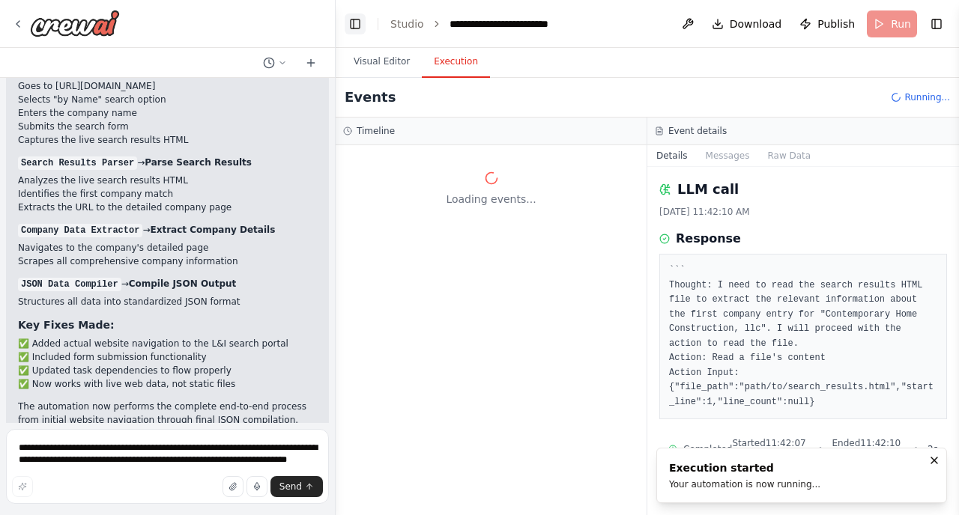 Image resolution: width=959 pixels, height=515 pixels. Describe the element at coordinates (167, 302) in the screenshot. I see `li: Structures all data into standardized JSON format` at that location.